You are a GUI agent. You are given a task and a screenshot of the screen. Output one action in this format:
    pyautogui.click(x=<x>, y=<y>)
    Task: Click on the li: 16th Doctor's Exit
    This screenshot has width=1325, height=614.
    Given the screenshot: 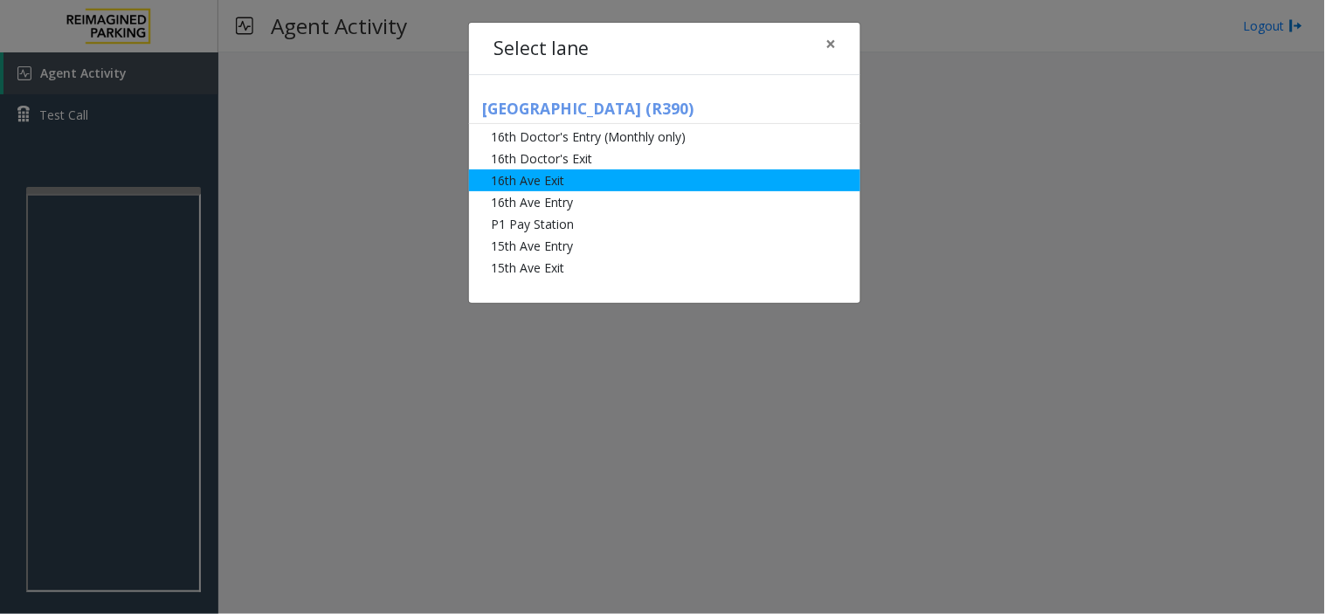 What is the action you would take?
    pyautogui.click(x=665, y=158)
    